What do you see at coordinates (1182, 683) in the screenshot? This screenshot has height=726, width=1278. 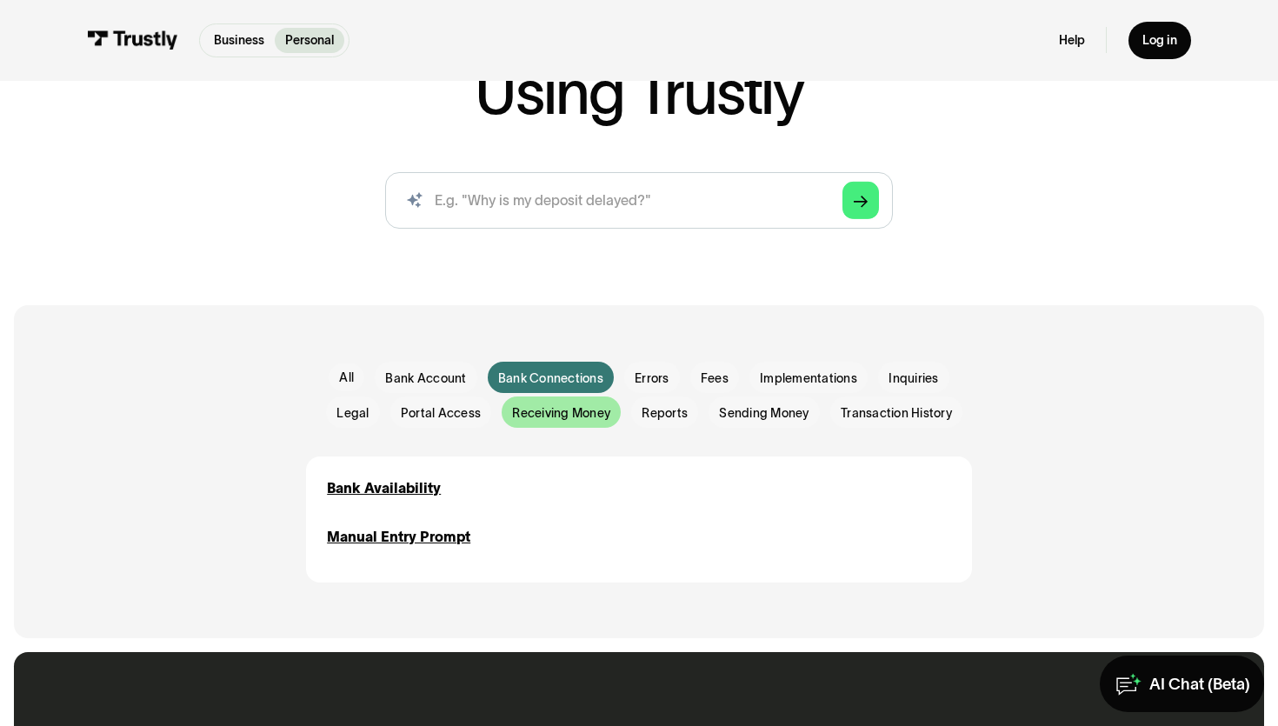 I see `a: AI Chat (Beta)` at bounding box center [1182, 683].